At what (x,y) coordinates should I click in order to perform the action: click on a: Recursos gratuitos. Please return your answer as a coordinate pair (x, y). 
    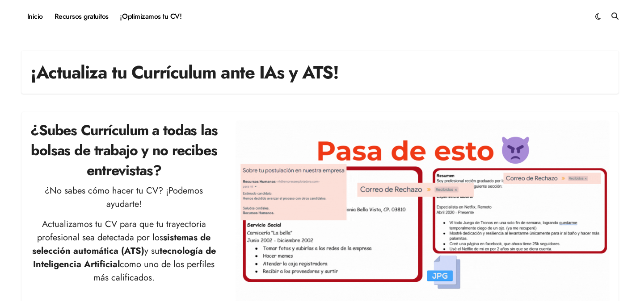
    Looking at the image, I should click on (81, 17).